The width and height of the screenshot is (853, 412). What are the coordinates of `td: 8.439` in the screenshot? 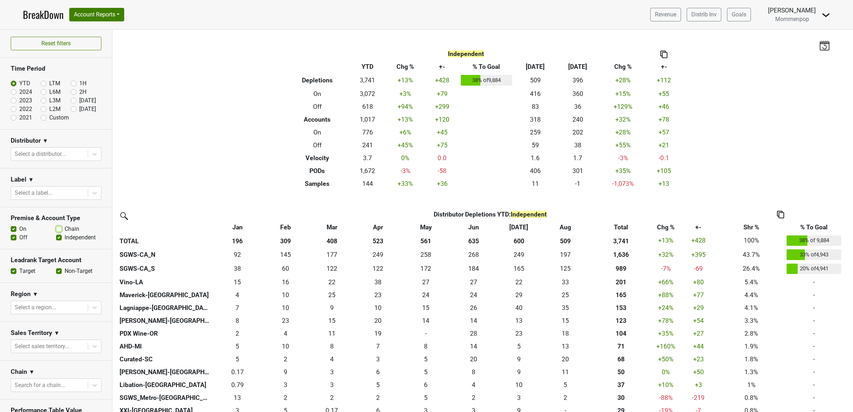 It's located at (237, 321).